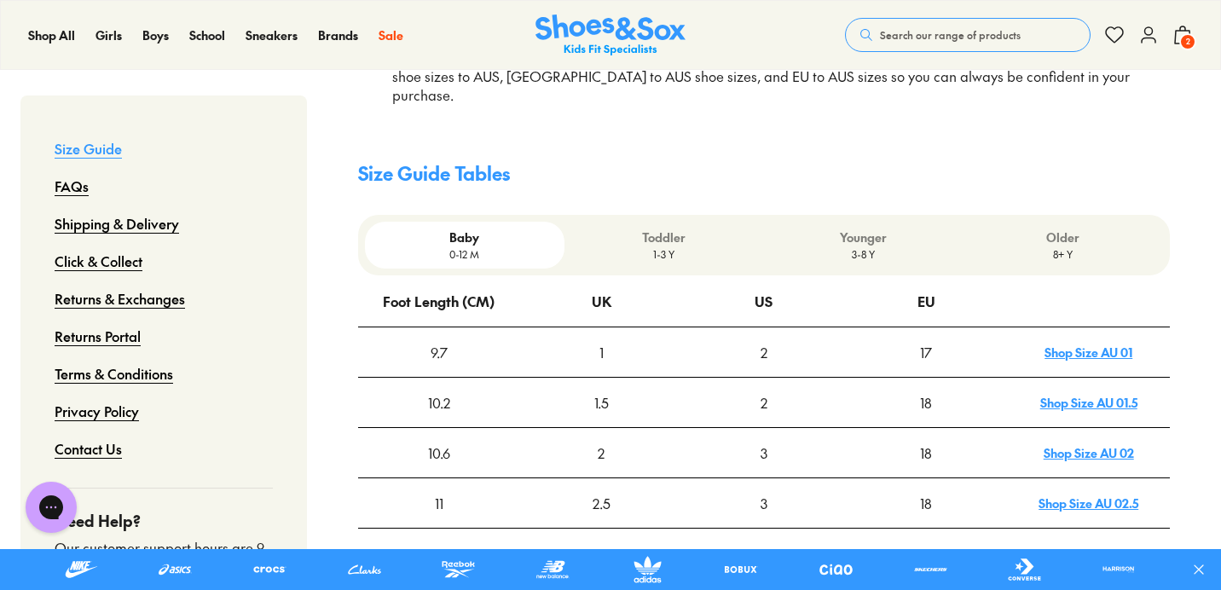  What do you see at coordinates (968, 35) in the screenshot?
I see `button: Search our range of products` at bounding box center [968, 35].